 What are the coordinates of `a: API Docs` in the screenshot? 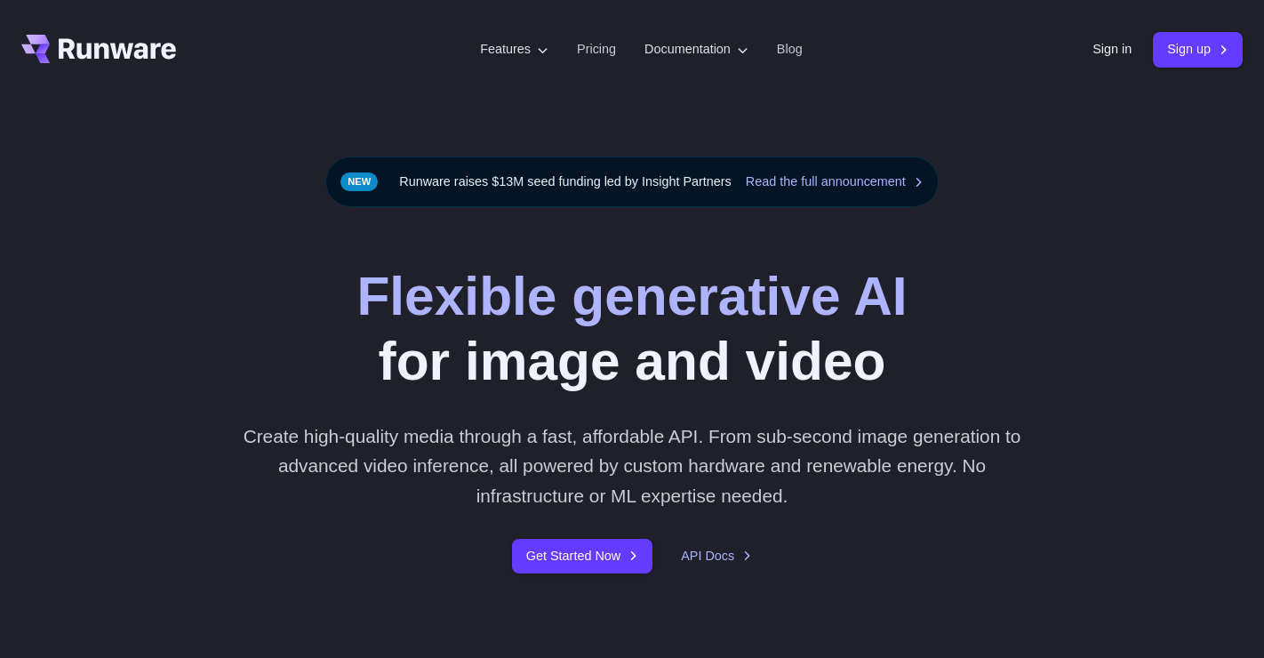 It's located at (716, 555).